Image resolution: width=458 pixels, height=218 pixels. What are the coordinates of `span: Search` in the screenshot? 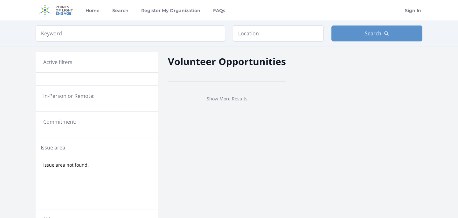 It's located at (373, 33).